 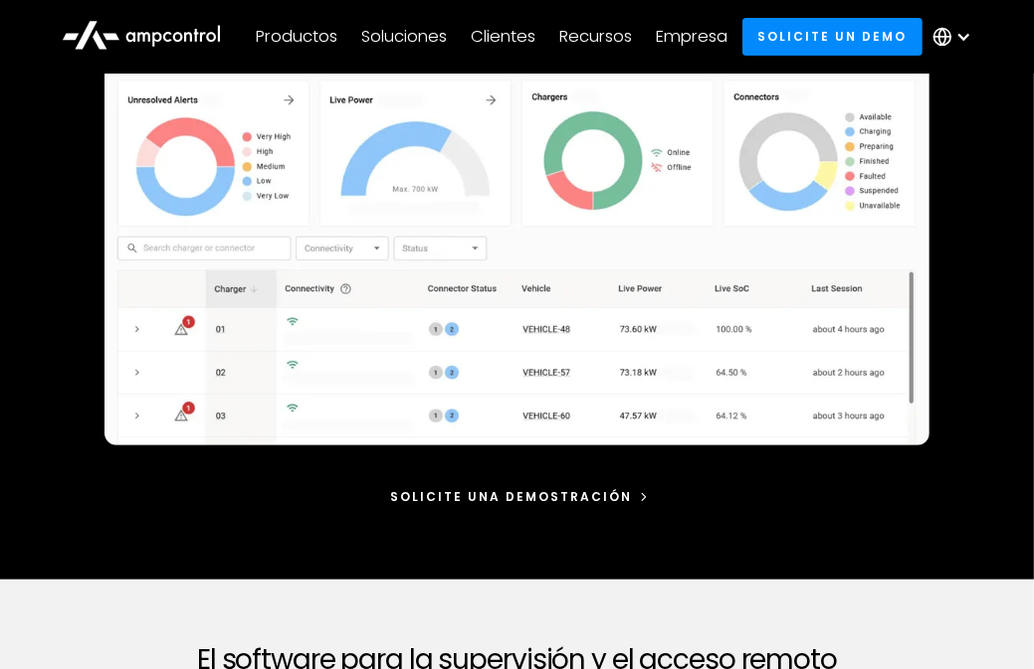 What do you see at coordinates (516, 240) in the screenshot?
I see `img: Ampcontrol Open Charge Point Protocol OCPP Server for EV Fleet Charging` at bounding box center [516, 240].